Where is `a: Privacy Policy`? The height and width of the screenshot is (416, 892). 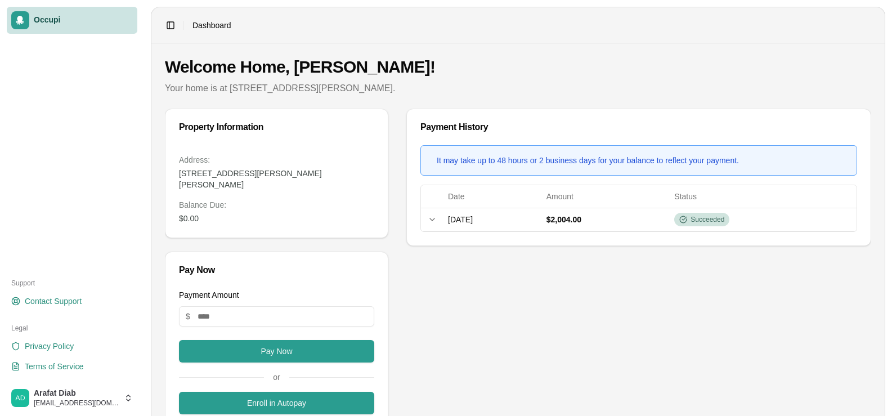 a: Privacy Policy is located at coordinates (72, 346).